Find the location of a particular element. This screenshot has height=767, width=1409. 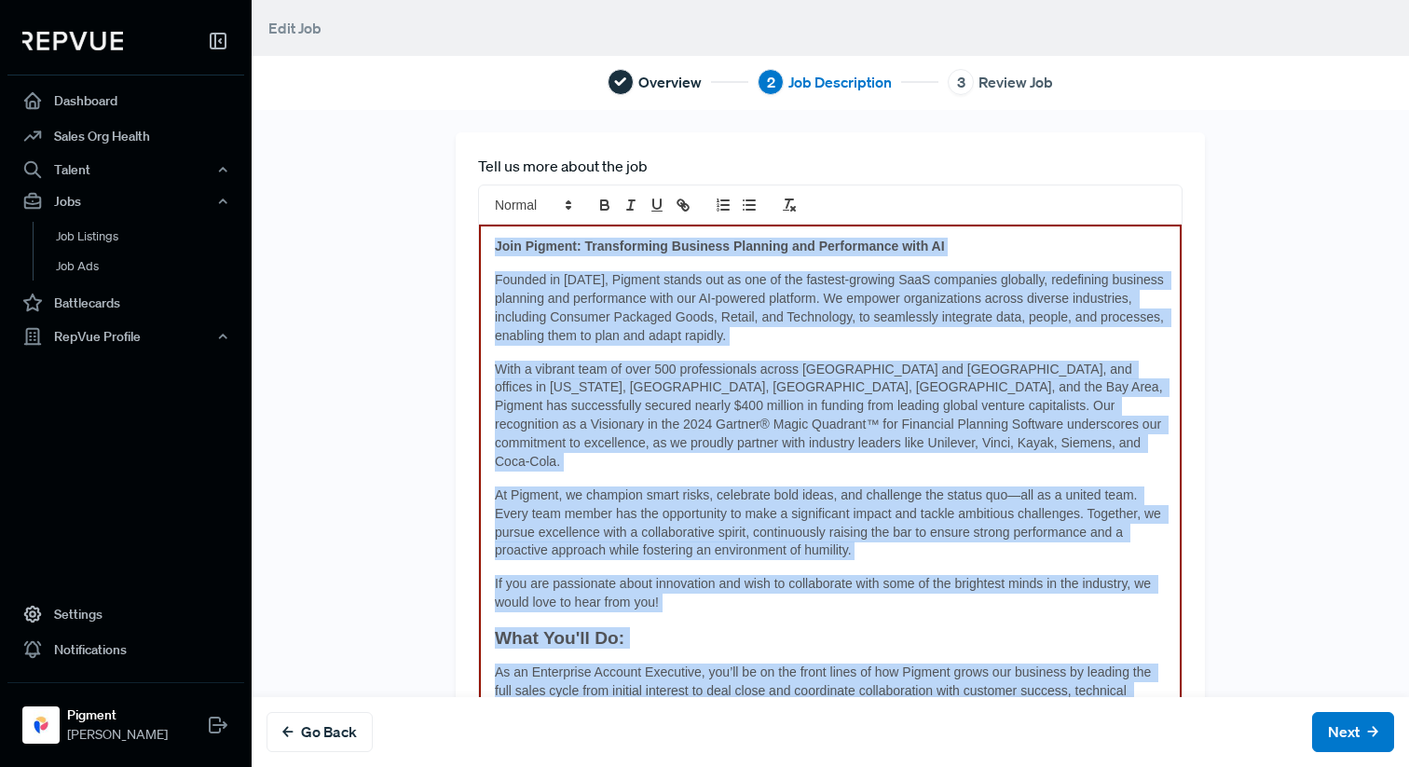

a: Settings is located at coordinates (126, 614).